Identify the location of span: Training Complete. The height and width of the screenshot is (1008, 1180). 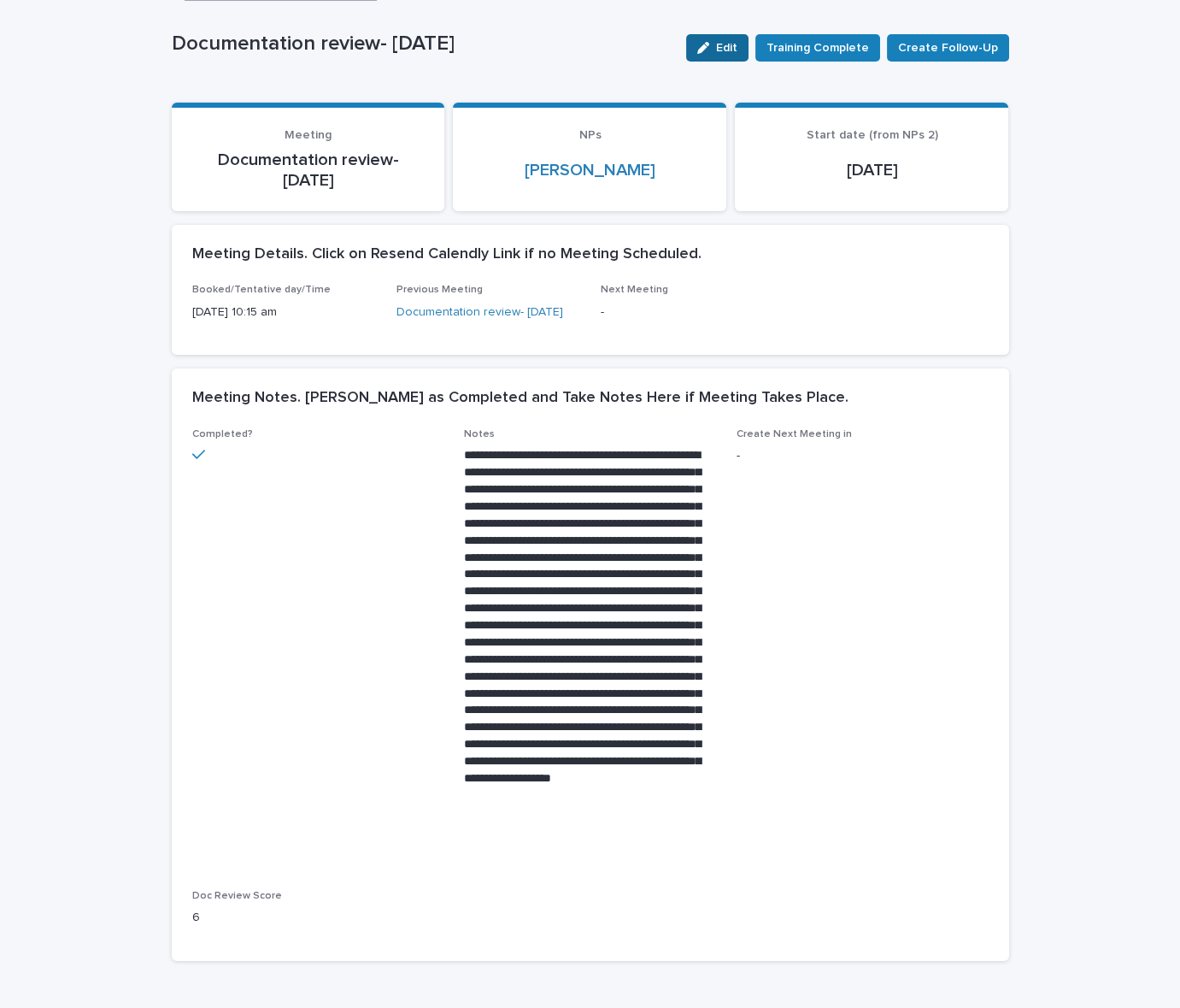
(818, 48).